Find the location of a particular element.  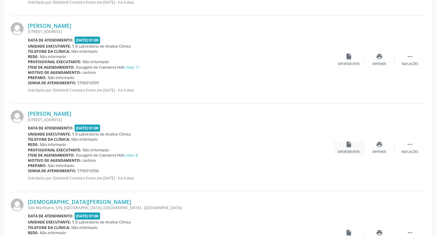

span: ST00016596 is located at coordinates (88, 171).